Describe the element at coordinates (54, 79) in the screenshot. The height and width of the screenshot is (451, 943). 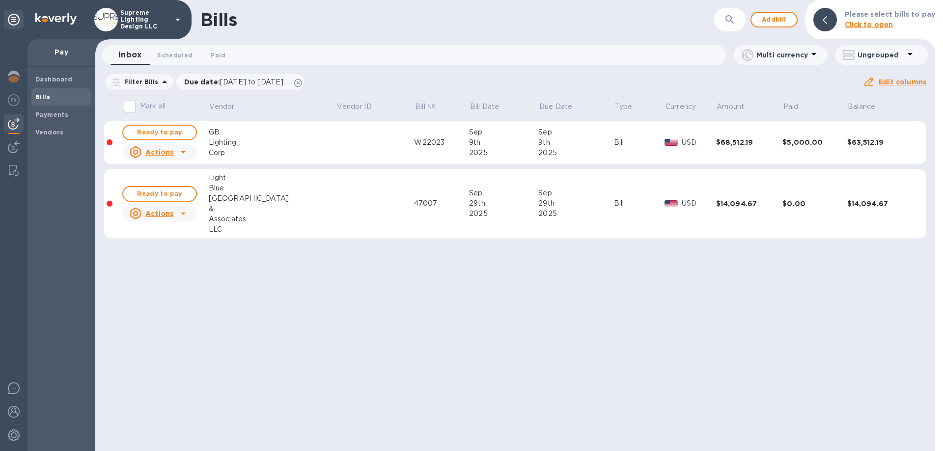
I see `b: Dashboard` at that location.